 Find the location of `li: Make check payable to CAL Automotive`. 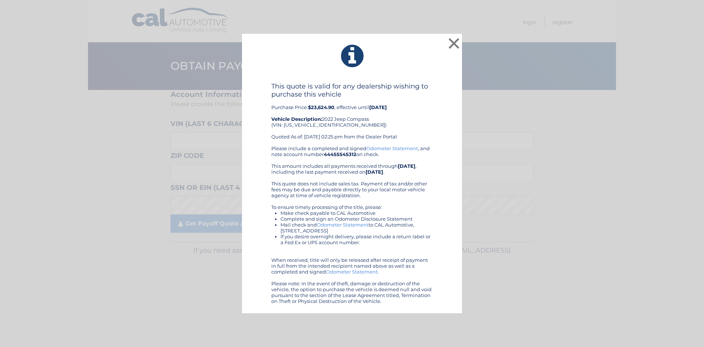

li: Make check payable to CAL Automotive is located at coordinates (357, 213).